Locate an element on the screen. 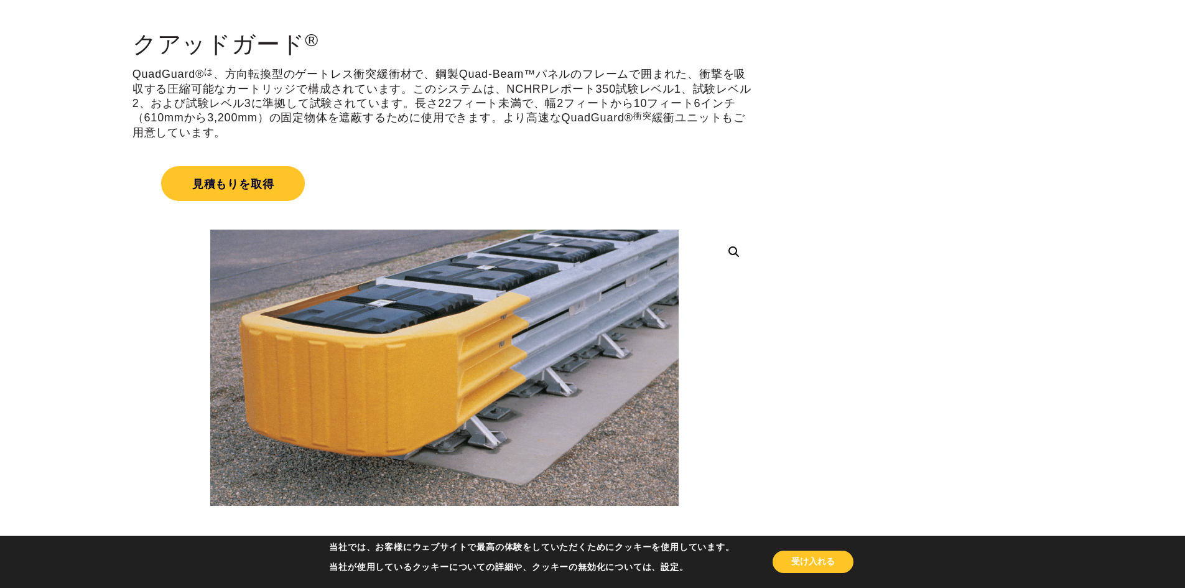 Image resolution: width=1185 pixels, height=588 pixels. button: 受け入れる is located at coordinates (813, 562).